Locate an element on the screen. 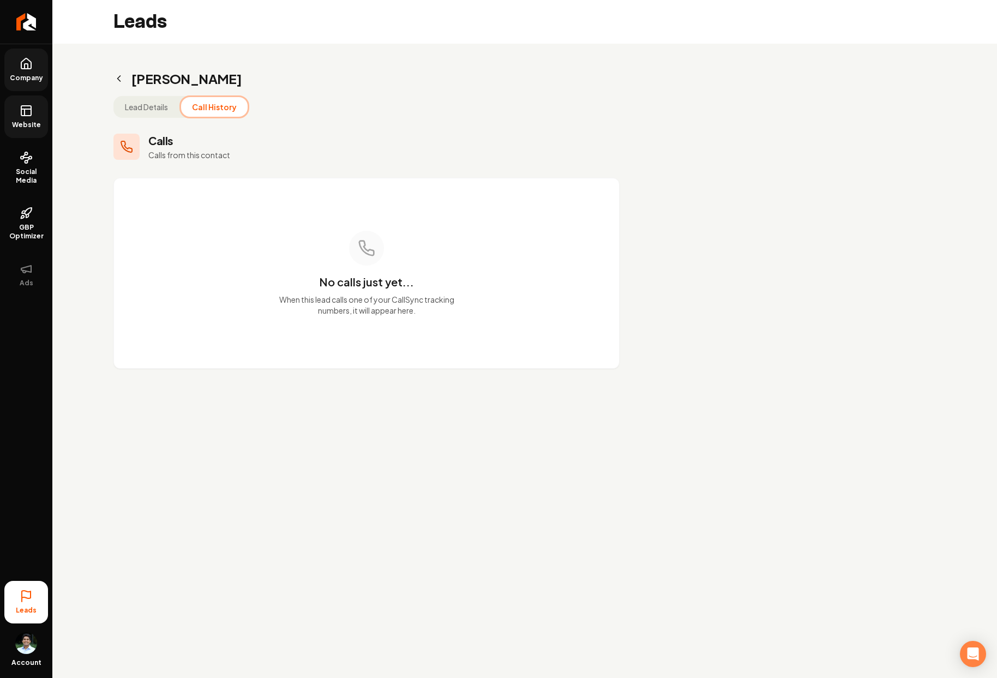  a: Social Media is located at coordinates (26, 168).